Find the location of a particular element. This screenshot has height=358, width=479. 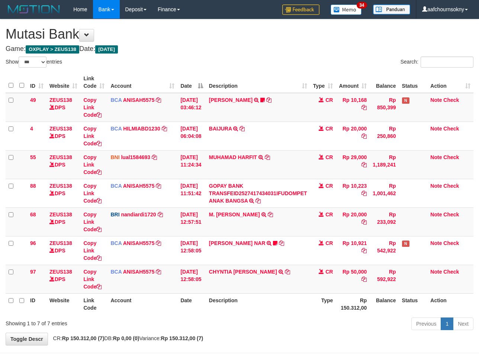

td: Rp 250,860 is located at coordinates (384, 136).